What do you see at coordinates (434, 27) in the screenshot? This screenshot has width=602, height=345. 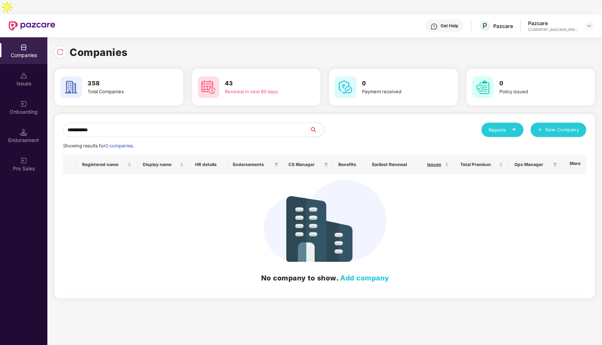 I see `img: svg+xml;base64,PHN2ZyBpZD0iSGVscC0zMngzMiIgeG1sbnM9Imh0dHA6Ly93d3cudzMub3JnLzIwMDAvc3ZnIiB3aWR0aD...` at bounding box center [434, 27].